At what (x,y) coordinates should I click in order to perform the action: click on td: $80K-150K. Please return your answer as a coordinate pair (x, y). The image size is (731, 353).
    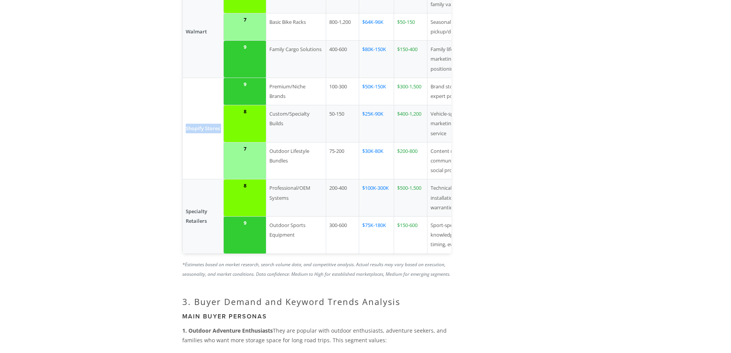
    Looking at the image, I should click on (376, 59).